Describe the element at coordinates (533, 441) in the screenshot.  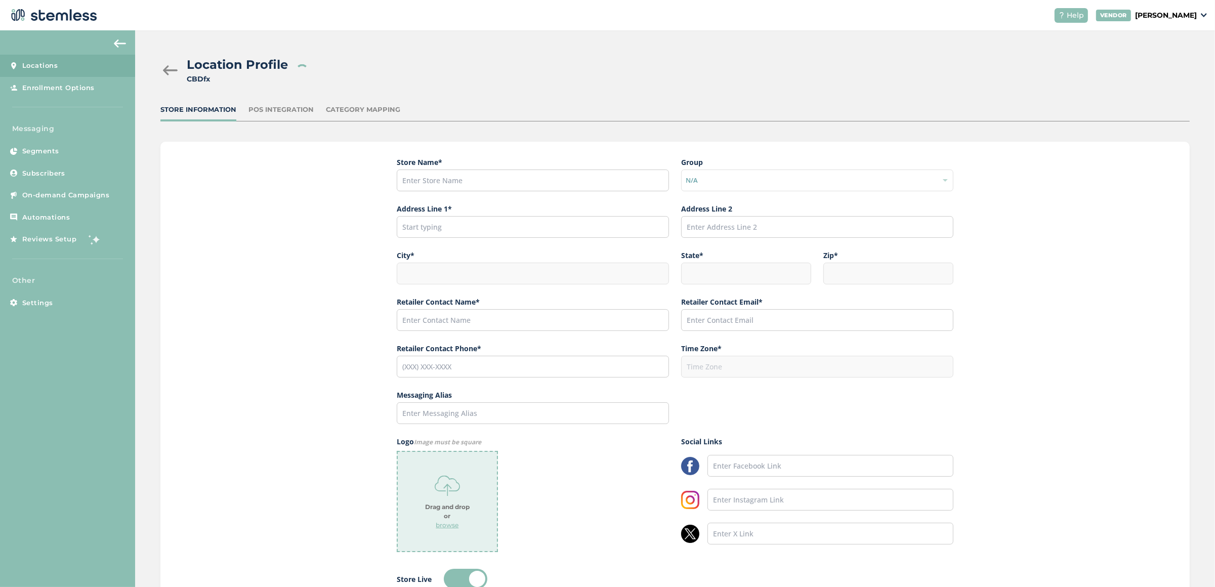
I see `label: Logo` at that location.